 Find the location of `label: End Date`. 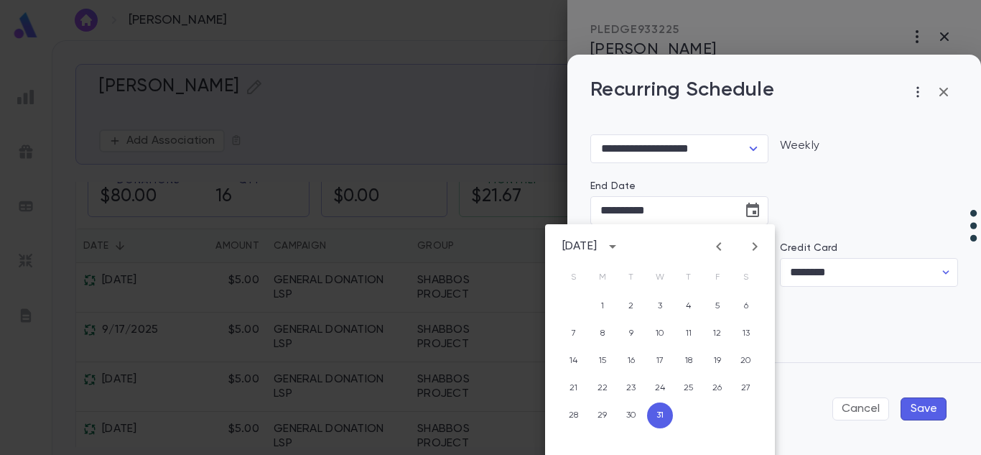

label: End Date is located at coordinates (680, 186).